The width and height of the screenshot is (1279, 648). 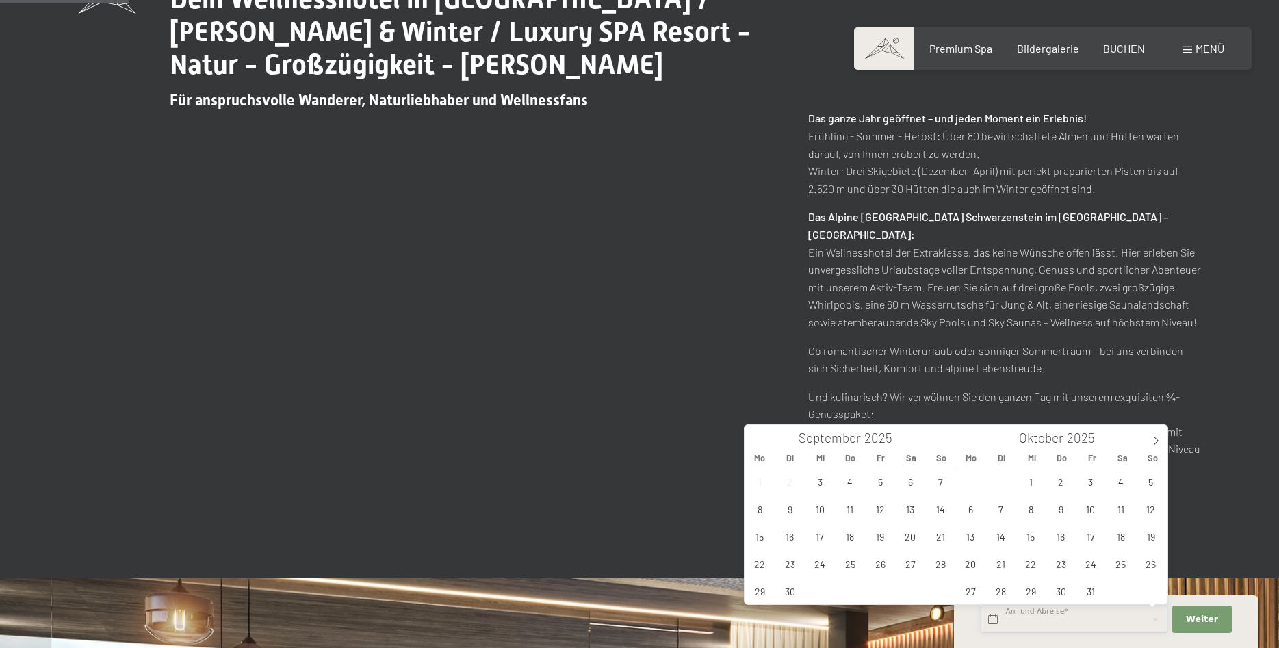 I want to click on button: Weiter, so click(x=1202, y=619).